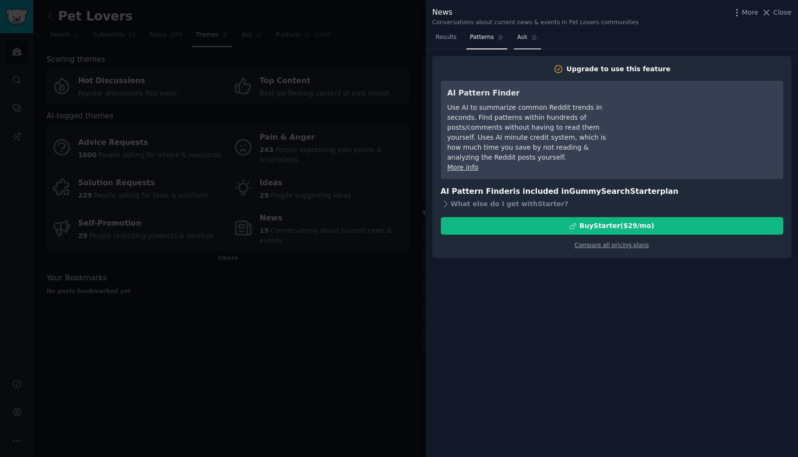  I want to click on a: Compare all pricing plans, so click(612, 245).